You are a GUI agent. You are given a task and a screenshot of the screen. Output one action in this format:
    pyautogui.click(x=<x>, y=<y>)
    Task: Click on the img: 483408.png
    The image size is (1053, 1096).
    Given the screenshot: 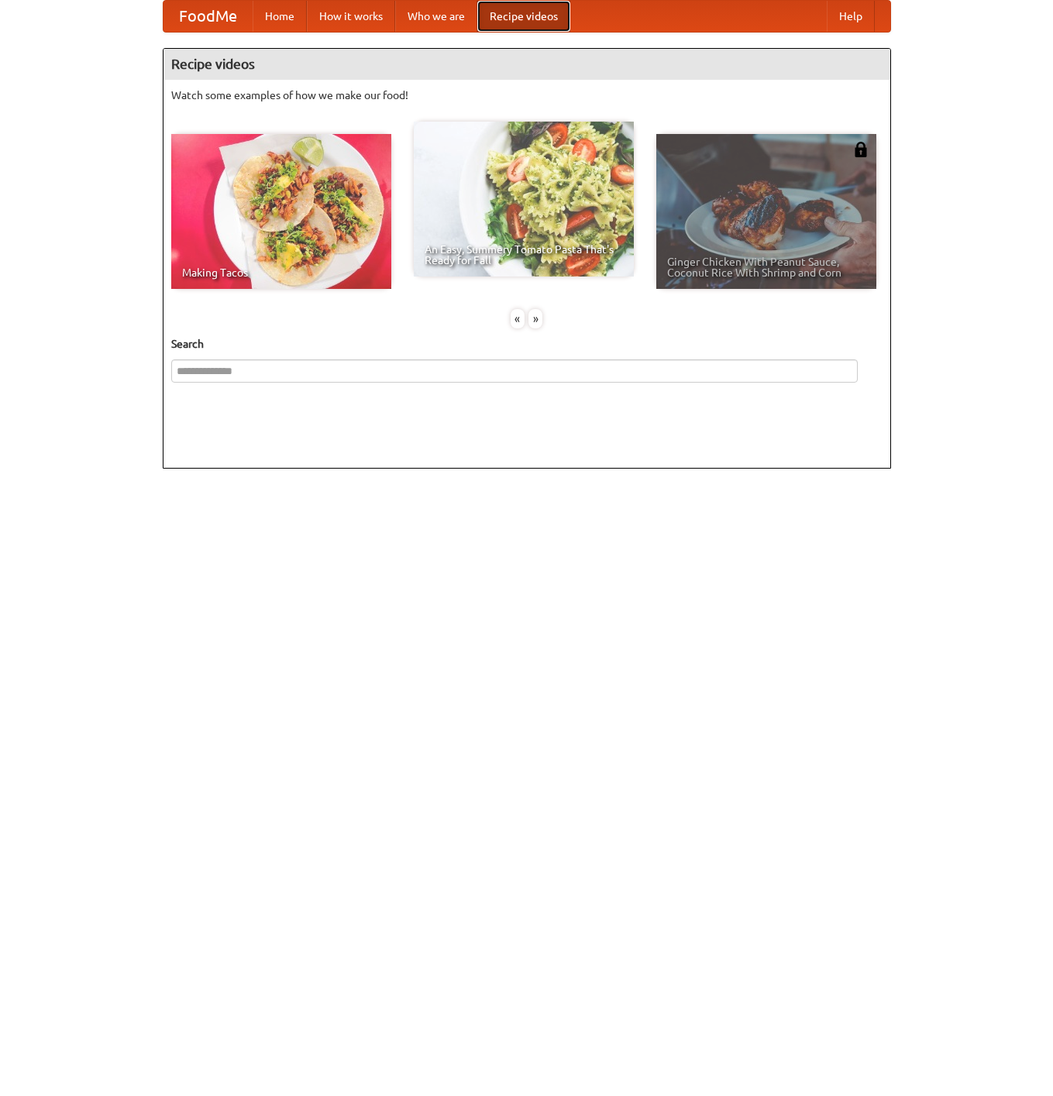 What is the action you would take?
    pyautogui.click(x=861, y=150)
    